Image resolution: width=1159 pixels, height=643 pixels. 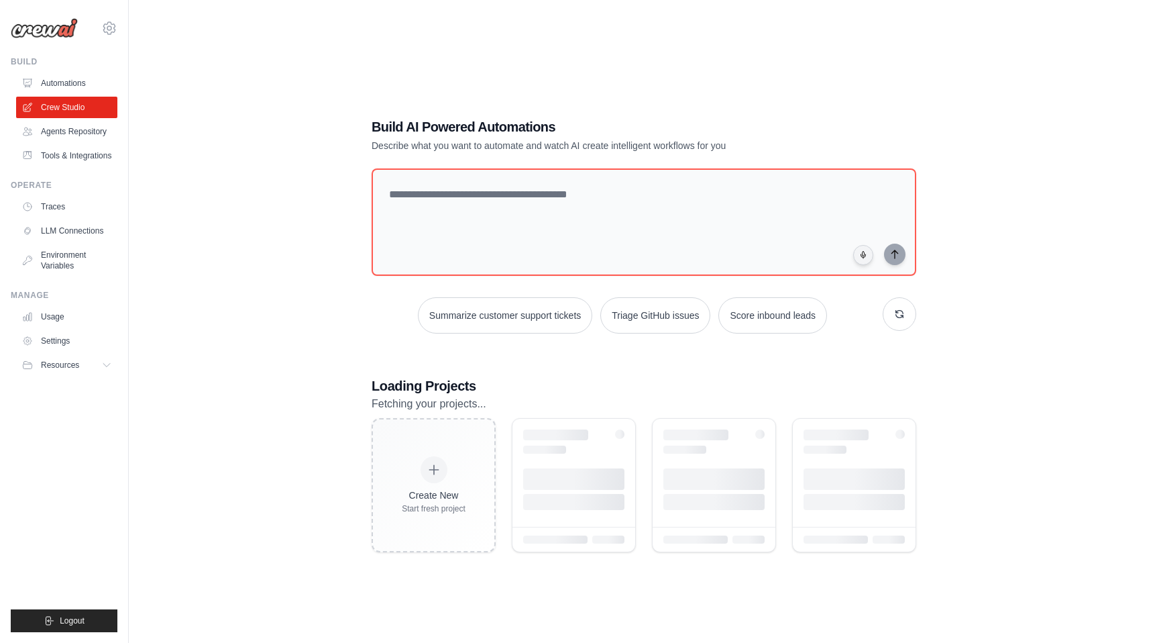 I want to click on button: Resources, so click(x=66, y=365).